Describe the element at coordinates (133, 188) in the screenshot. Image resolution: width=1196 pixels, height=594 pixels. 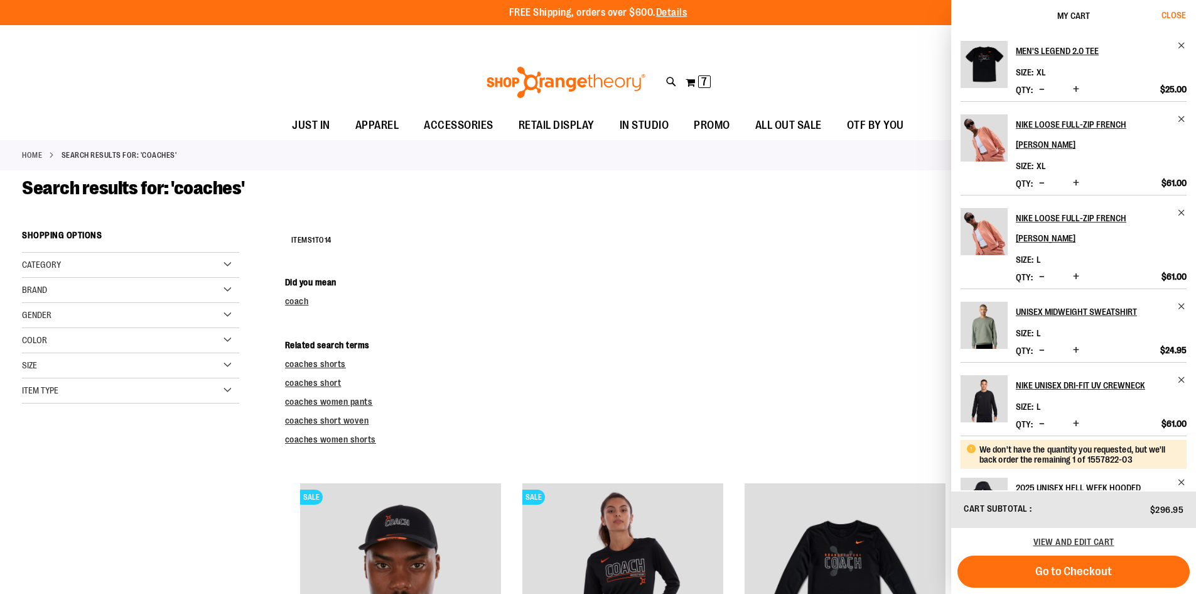
I see `span: Search results for: 'coaches'` at that location.